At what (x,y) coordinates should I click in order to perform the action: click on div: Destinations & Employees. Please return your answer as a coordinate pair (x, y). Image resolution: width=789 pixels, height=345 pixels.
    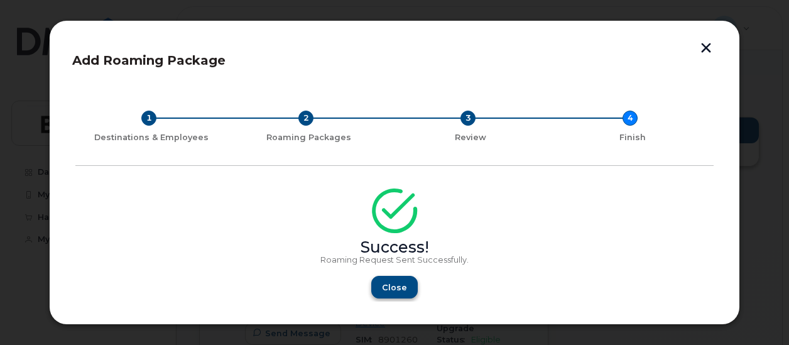
    Looking at the image, I should click on (151, 138).